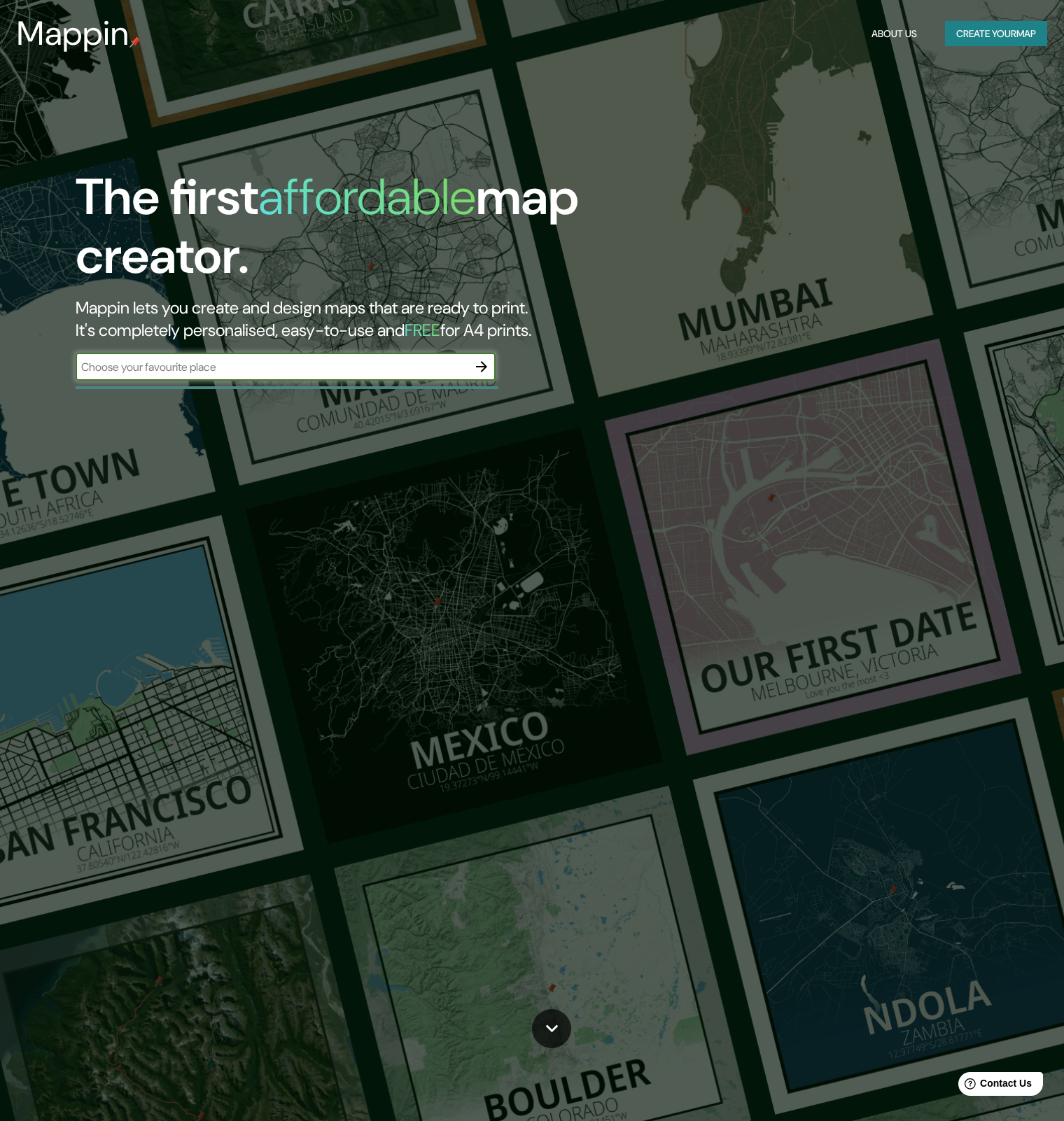  Describe the element at coordinates (422, 330) in the screenshot. I see `h5: FREE` at that location.